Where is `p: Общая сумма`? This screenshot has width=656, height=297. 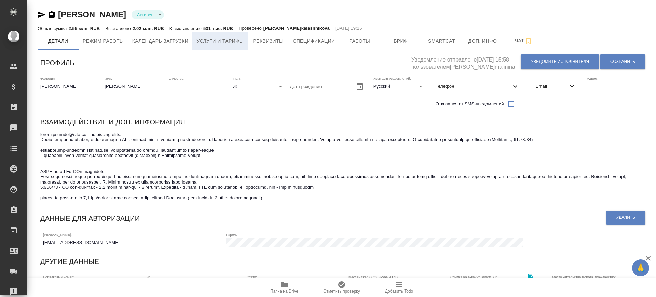 p: Общая сумма is located at coordinates (53, 28).